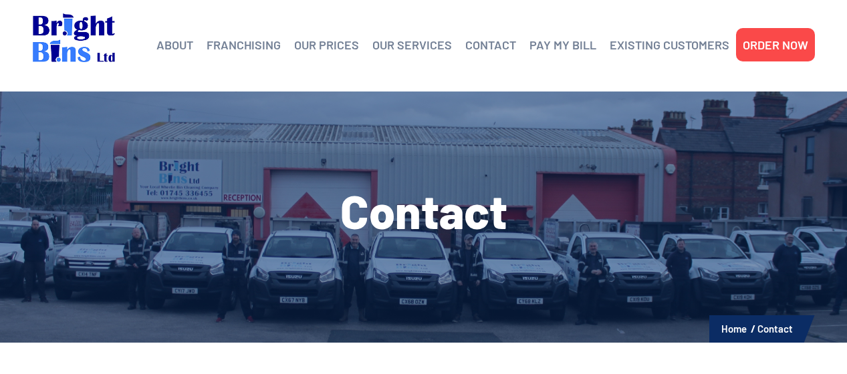  I want to click on h1: Contact, so click(424, 211).